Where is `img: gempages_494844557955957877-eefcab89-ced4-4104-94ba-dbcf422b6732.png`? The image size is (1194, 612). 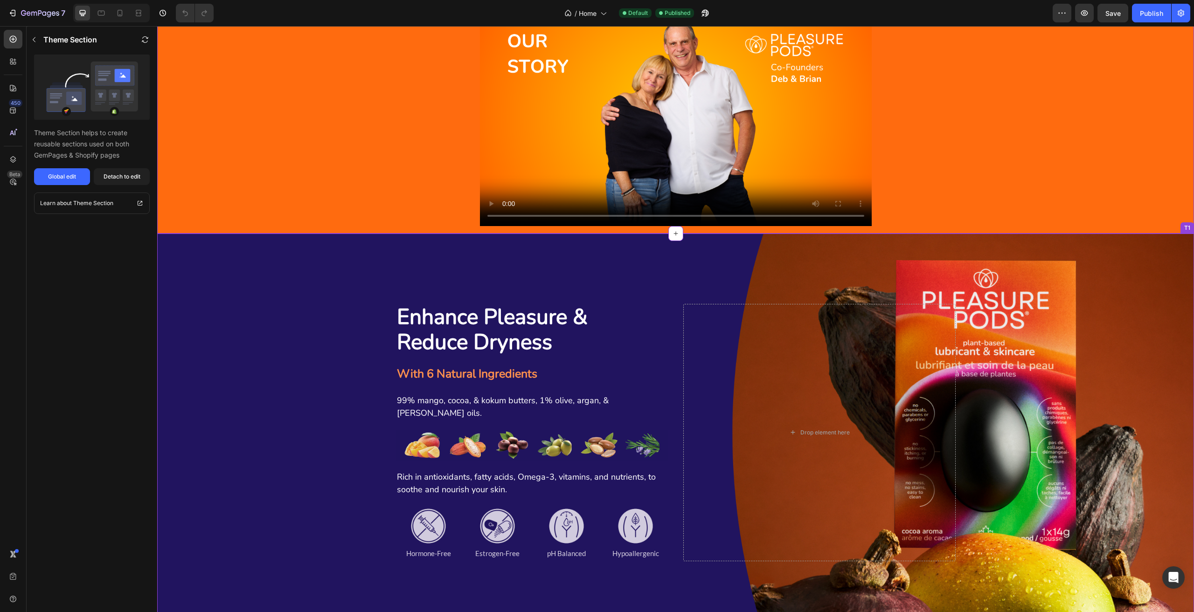
img: gempages_494844557955957877-eefcab89-ced4-4104-94ba-dbcf422b6732.png is located at coordinates (271, 500).